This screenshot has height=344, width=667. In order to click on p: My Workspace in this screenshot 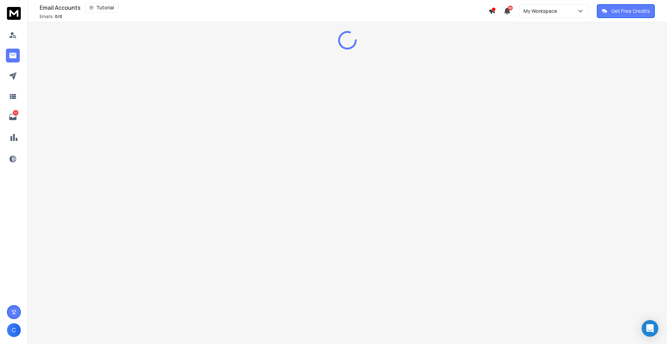, I will do `click(542, 11)`.